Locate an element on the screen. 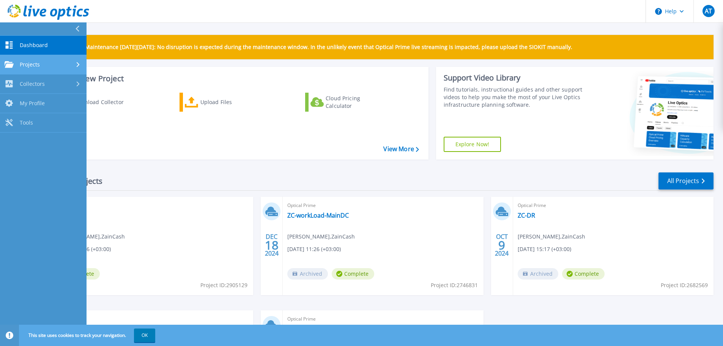 Image resolution: width=723 pixels, height=346 pixels. span: Project ID: 2682569 is located at coordinates (684, 285).